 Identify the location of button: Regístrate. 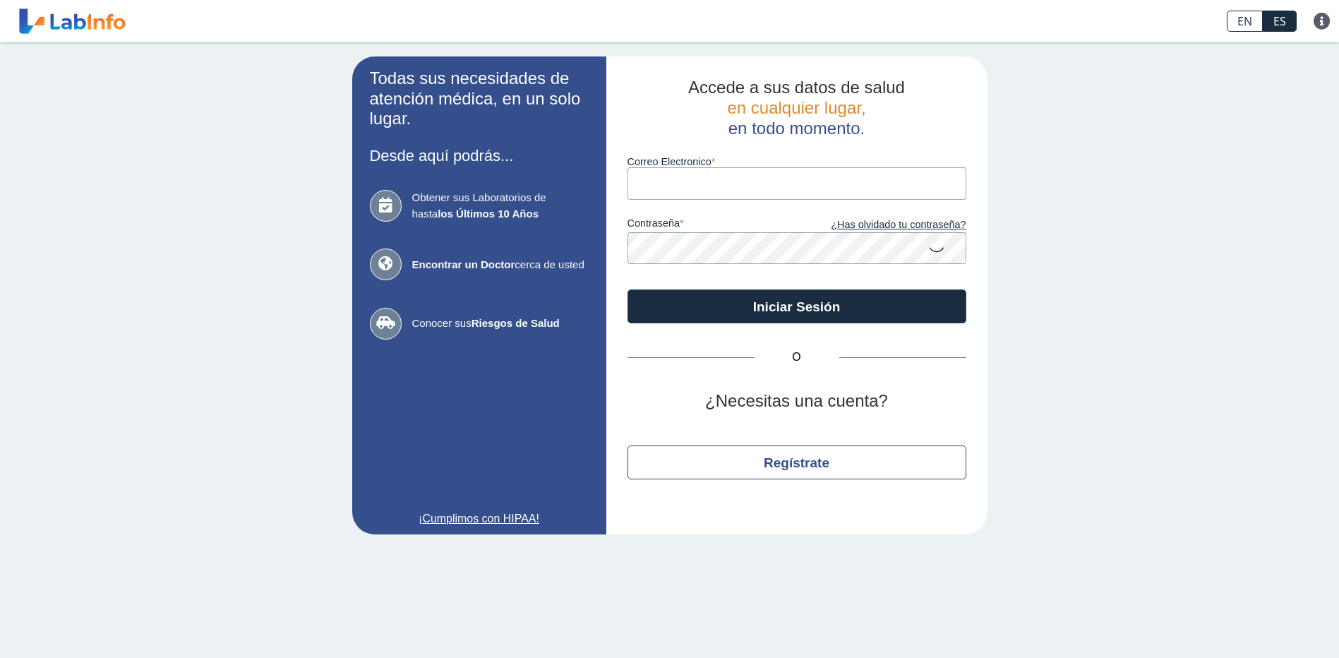
(797, 462).